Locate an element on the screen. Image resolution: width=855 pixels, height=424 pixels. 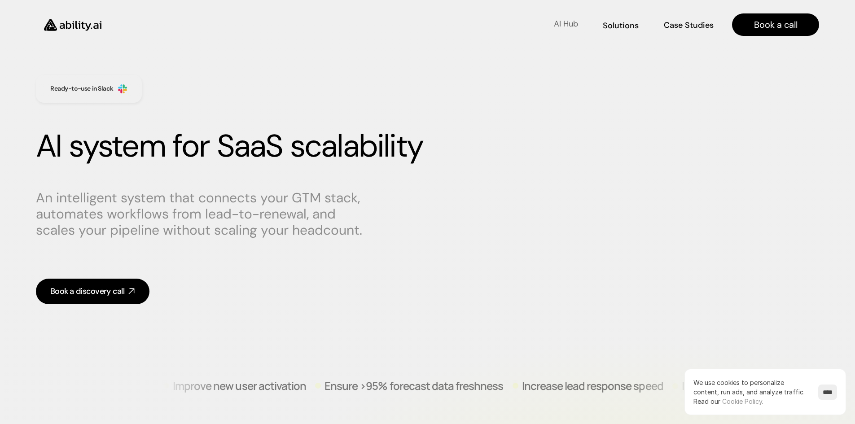
span: Read our . is located at coordinates (729, 401).